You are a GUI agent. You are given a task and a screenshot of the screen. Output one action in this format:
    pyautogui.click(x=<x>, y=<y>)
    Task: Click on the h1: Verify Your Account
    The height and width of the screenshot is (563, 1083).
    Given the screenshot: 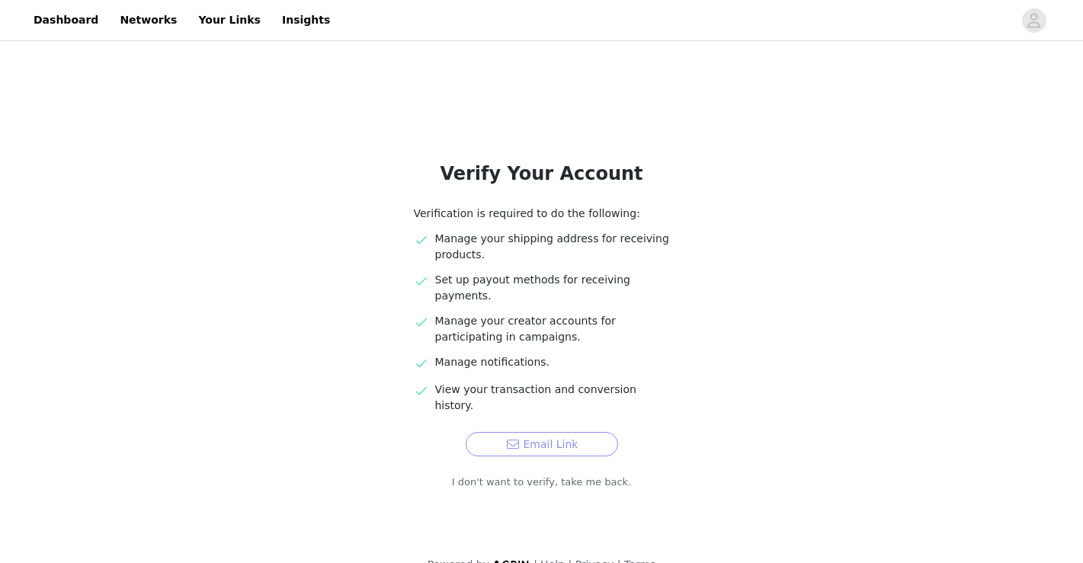 What is the action you would take?
    pyautogui.click(x=542, y=174)
    